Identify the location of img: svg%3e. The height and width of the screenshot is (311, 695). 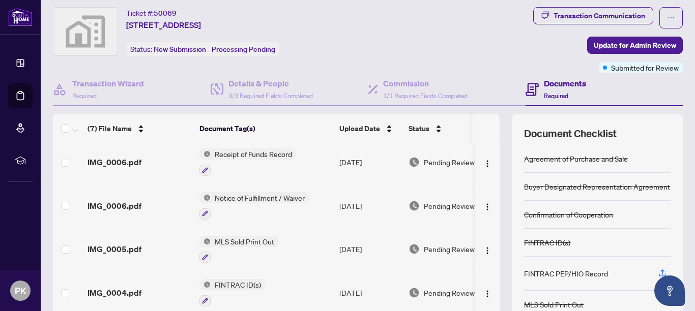
(85, 32).